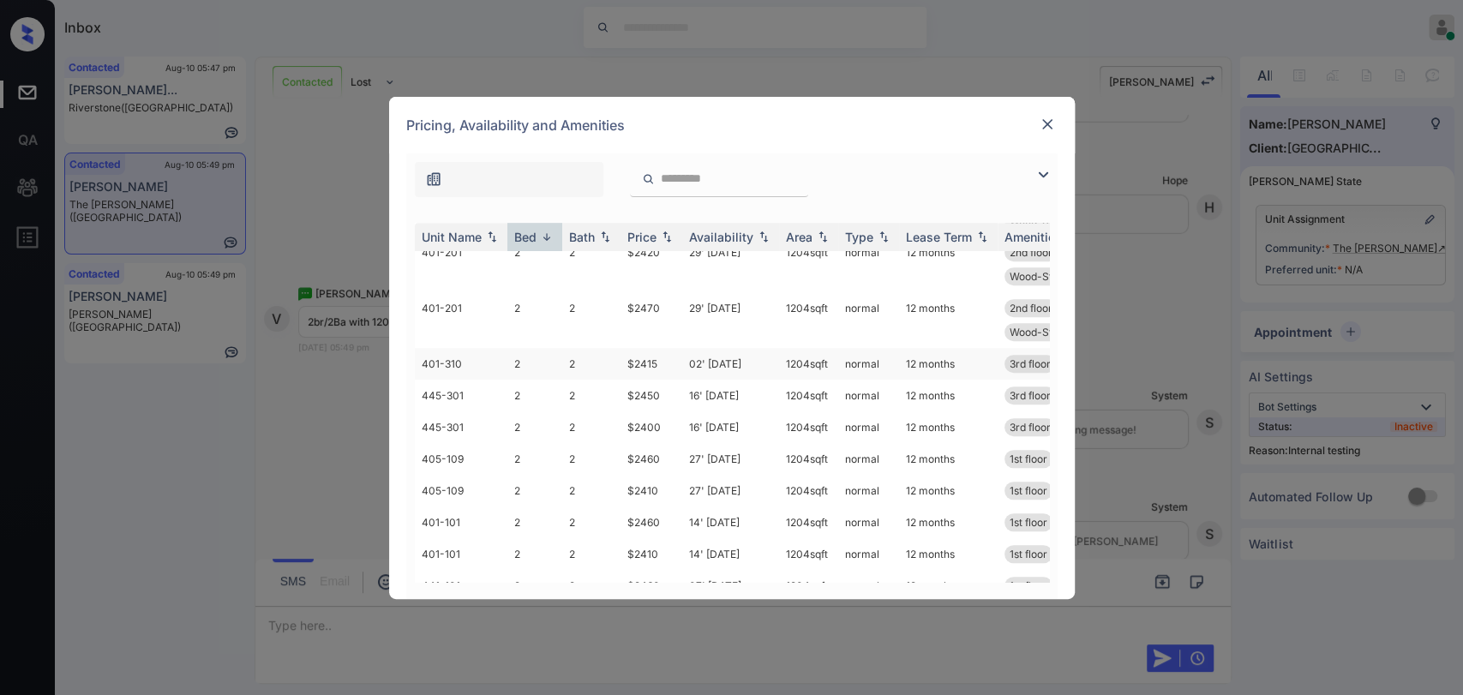  I want to click on div: Lease Term, so click(938, 237).